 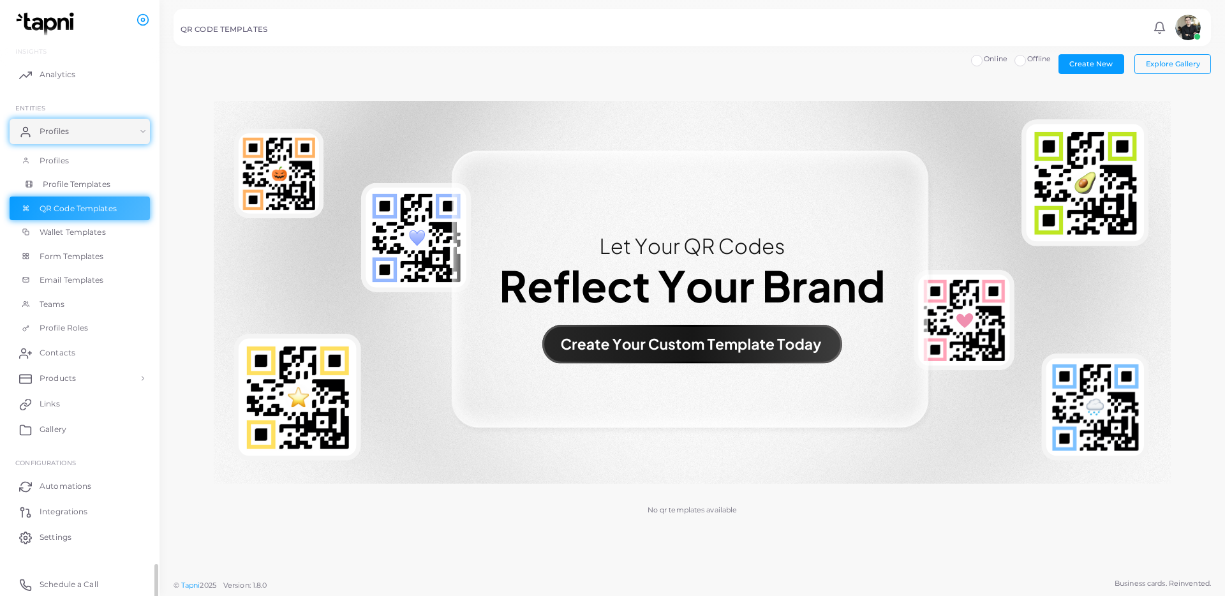 What do you see at coordinates (80, 429) in the screenshot?
I see `a: Gallery` at bounding box center [80, 429].